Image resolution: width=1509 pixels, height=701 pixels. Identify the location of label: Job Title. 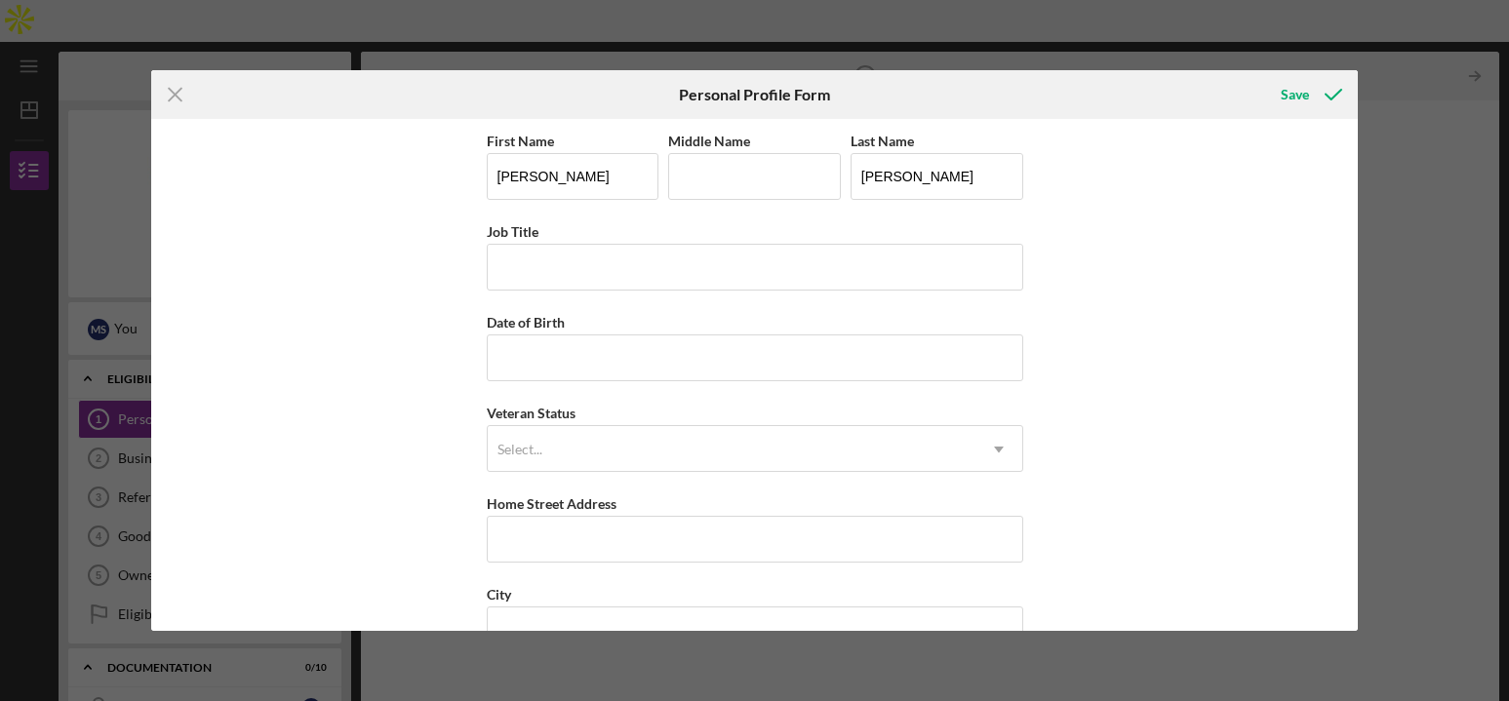
(512, 231).